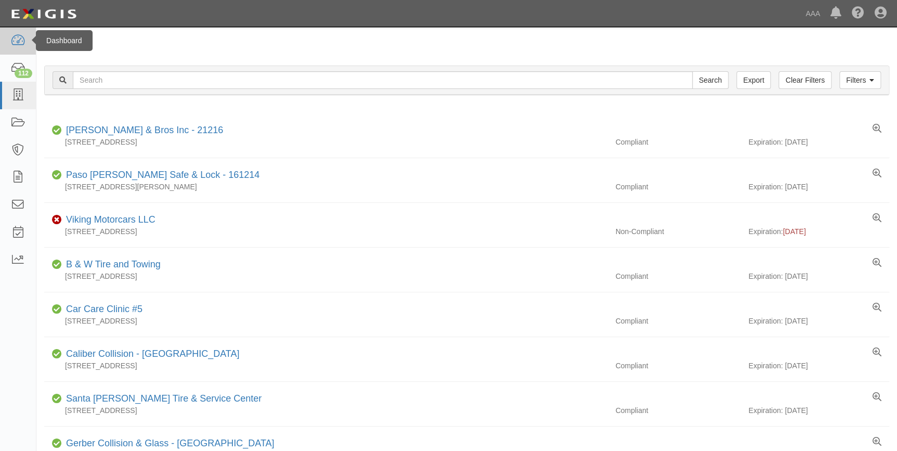  What do you see at coordinates (804, 80) in the screenshot?
I see `a: Clear Filters` at bounding box center [804, 80].